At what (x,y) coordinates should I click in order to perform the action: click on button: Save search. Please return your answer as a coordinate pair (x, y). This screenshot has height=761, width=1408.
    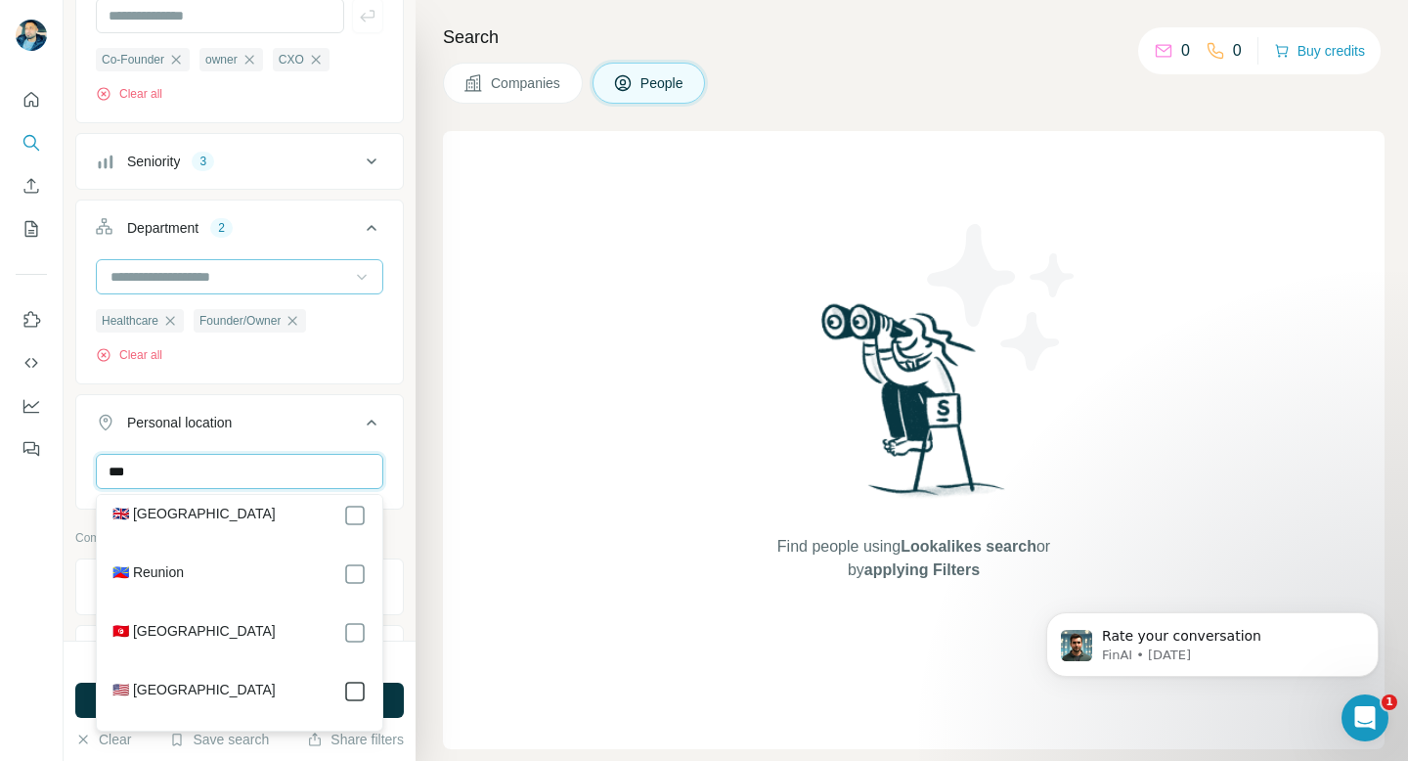
    Looking at the image, I should click on (219, 739).